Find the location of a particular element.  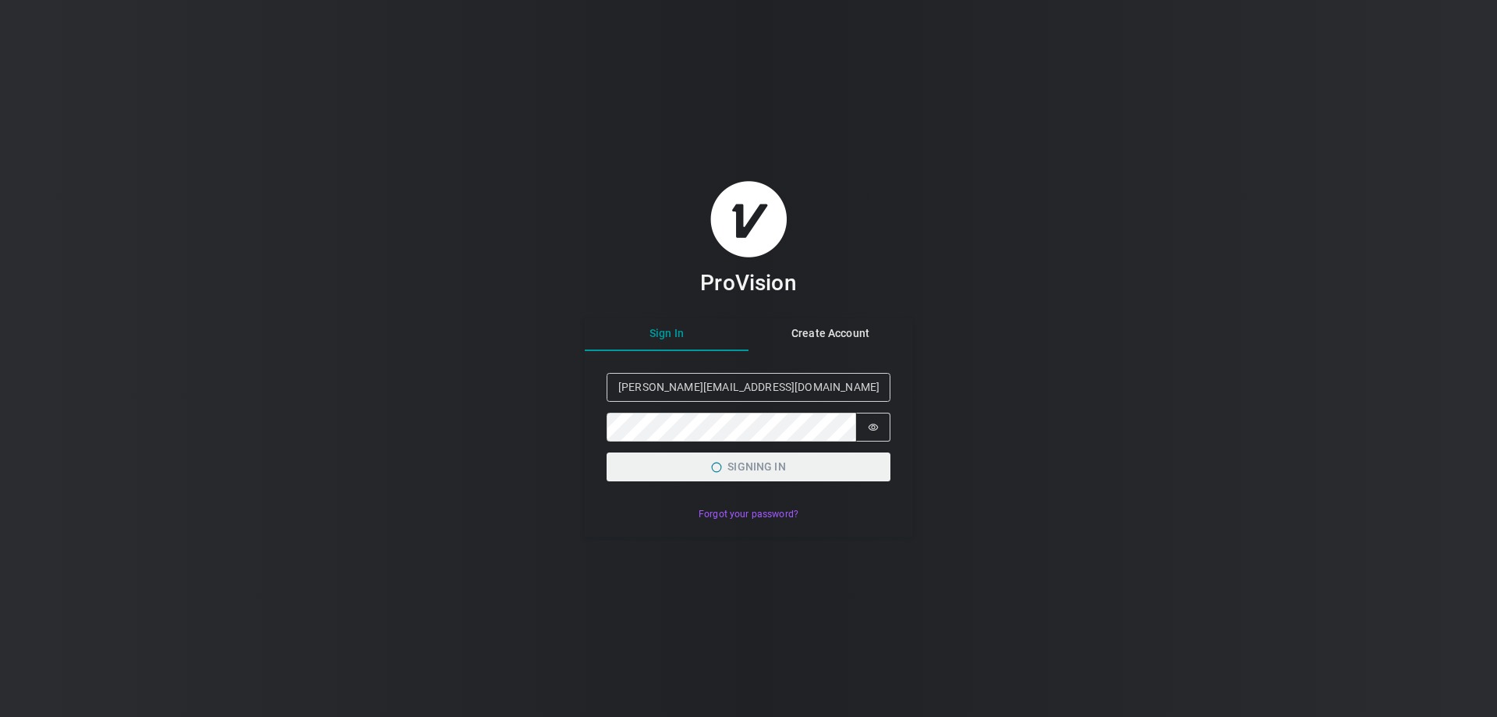

button: Create Account is located at coordinates (831, 334).